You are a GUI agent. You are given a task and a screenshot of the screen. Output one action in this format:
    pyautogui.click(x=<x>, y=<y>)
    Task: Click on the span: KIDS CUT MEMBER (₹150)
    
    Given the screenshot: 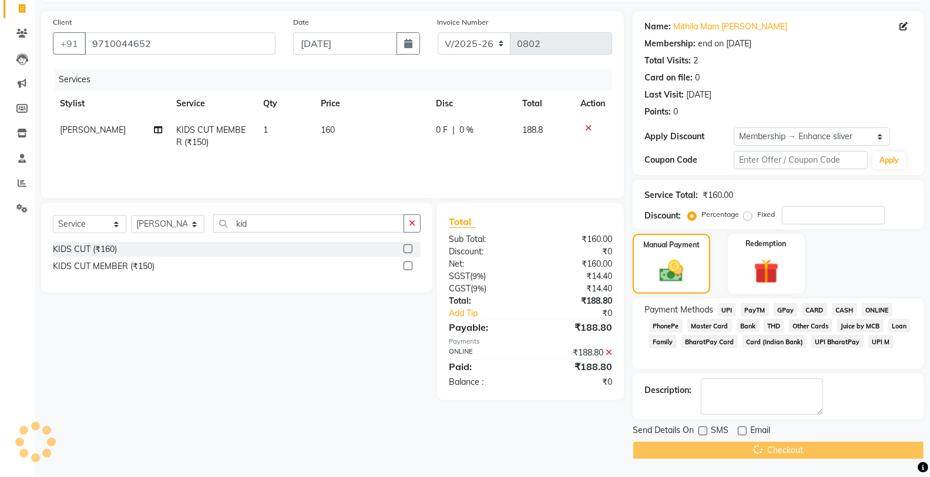 What is the action you would take?
    pyautogui.click(x=211, y=136)
    